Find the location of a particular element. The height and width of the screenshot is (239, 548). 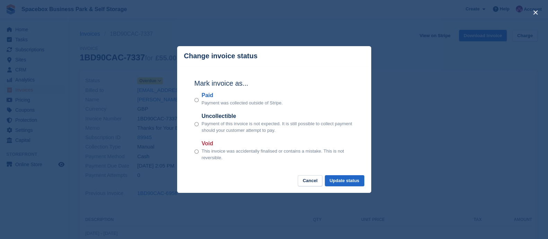

p: Change invoice status is located at coordinates (221, 56).